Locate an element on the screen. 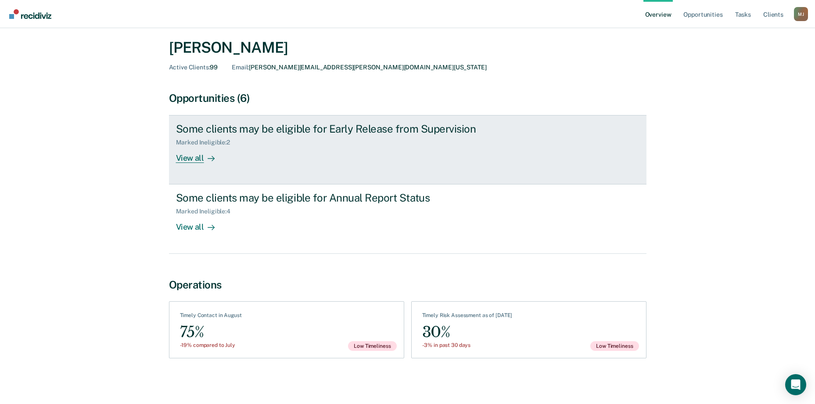  span: Email : is located at coordinates (240, 67).